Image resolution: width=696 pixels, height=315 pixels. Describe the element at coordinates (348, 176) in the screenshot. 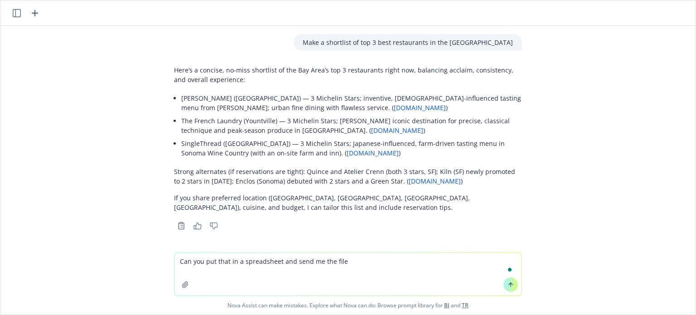

I see `p: Strong alternates (if reservations are tight): Quince and Atelier Crenn (both 3 stars, SF); Kiln ...` at that location.